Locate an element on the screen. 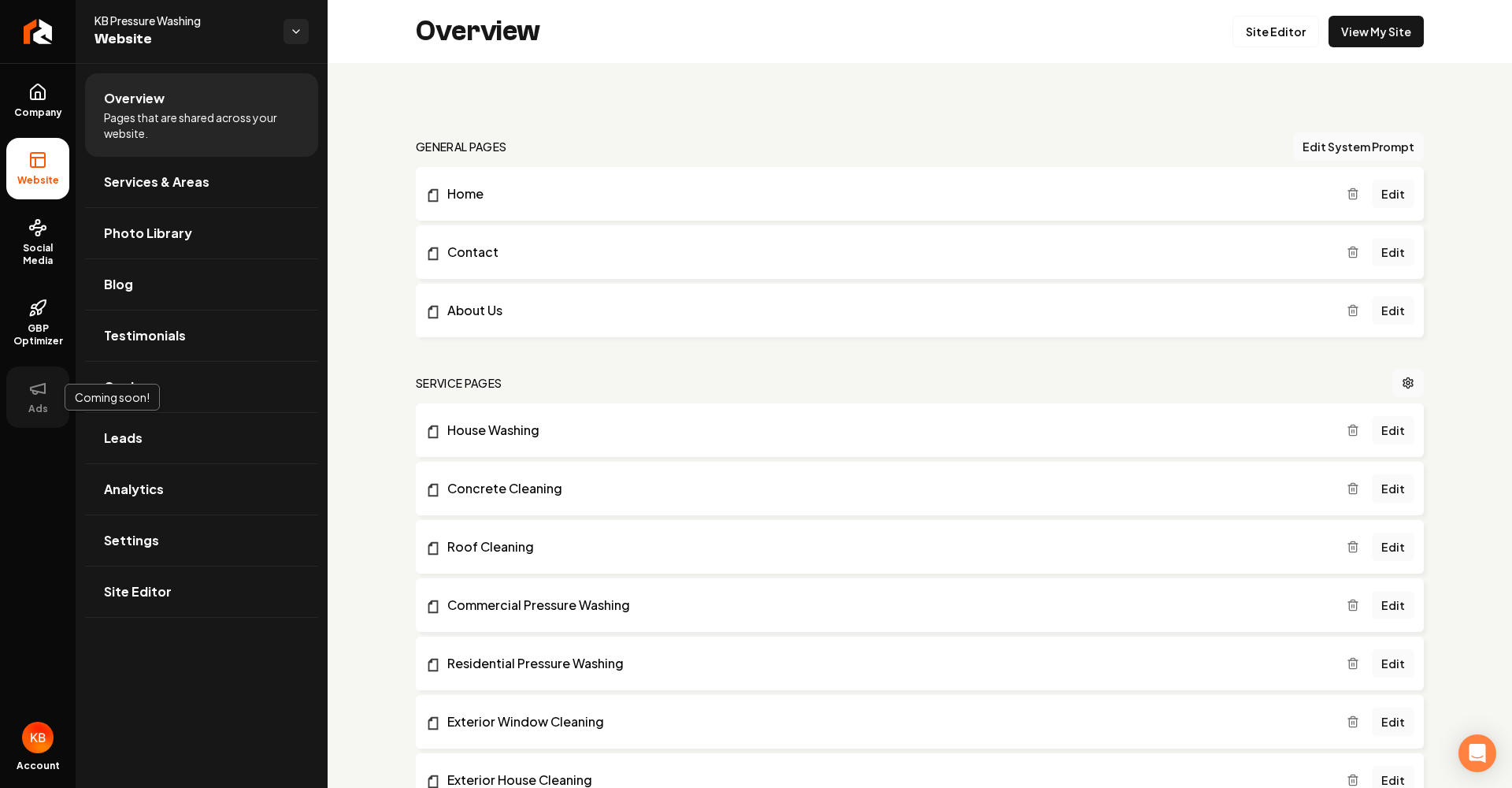 The width and height of the screenshot is (1512, 788). span: Services & Areas is located at coordinates (157, 182).